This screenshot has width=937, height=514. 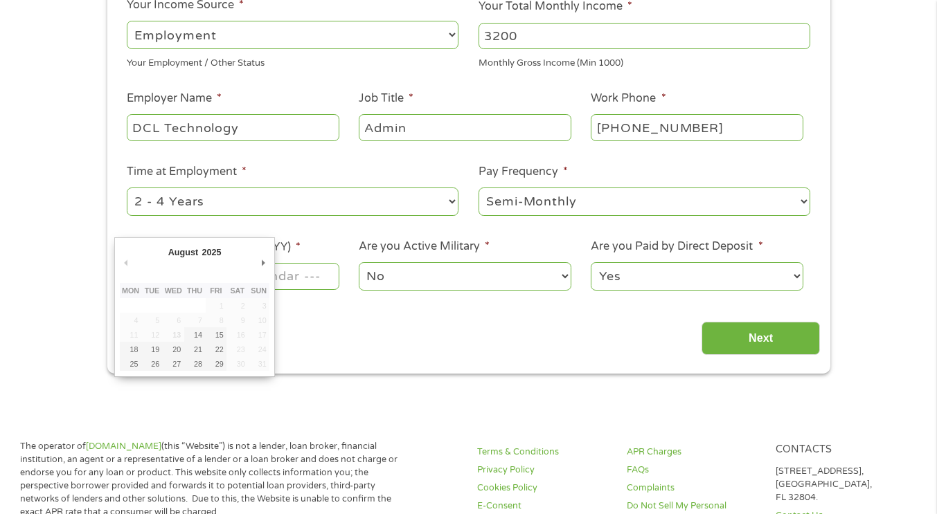 I want to click on abbr: Sunday, so click(x=258, y=291).